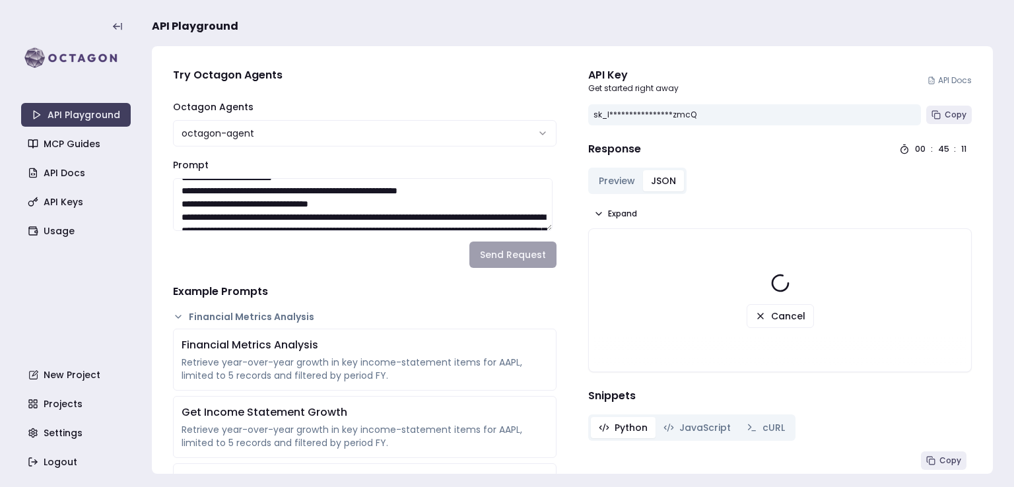 This screenshot has height=487, width=1014. Describe the element at coordinates (705, 428) in the screenshot. I see `span: JavaScript` at that location.